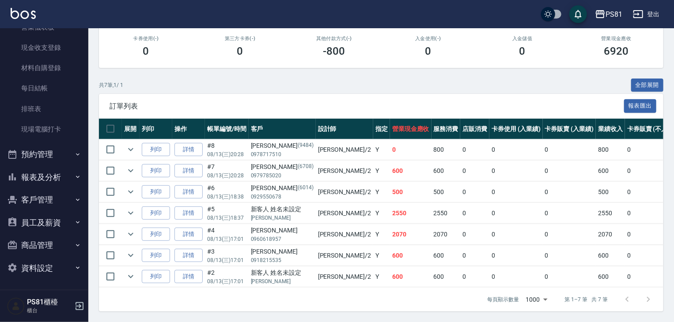 This screenshot has width=674, height=322. What do you see at coordinates (475, 129) in the screenshot?
I see `th: 店販消費` at bounding box center [475, 129].